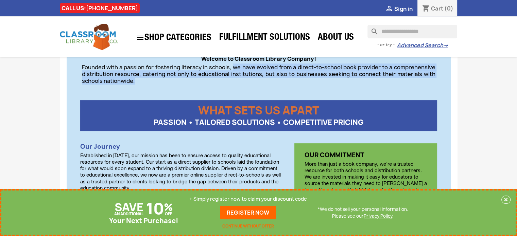  Describe the element at coordinates (412, 32) in the screenshot. I see `input: Search` at that location.